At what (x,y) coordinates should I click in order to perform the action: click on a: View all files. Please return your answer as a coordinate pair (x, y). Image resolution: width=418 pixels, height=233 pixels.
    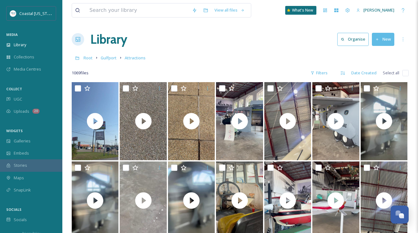
    Looking at the image, I should click on (229, 10).